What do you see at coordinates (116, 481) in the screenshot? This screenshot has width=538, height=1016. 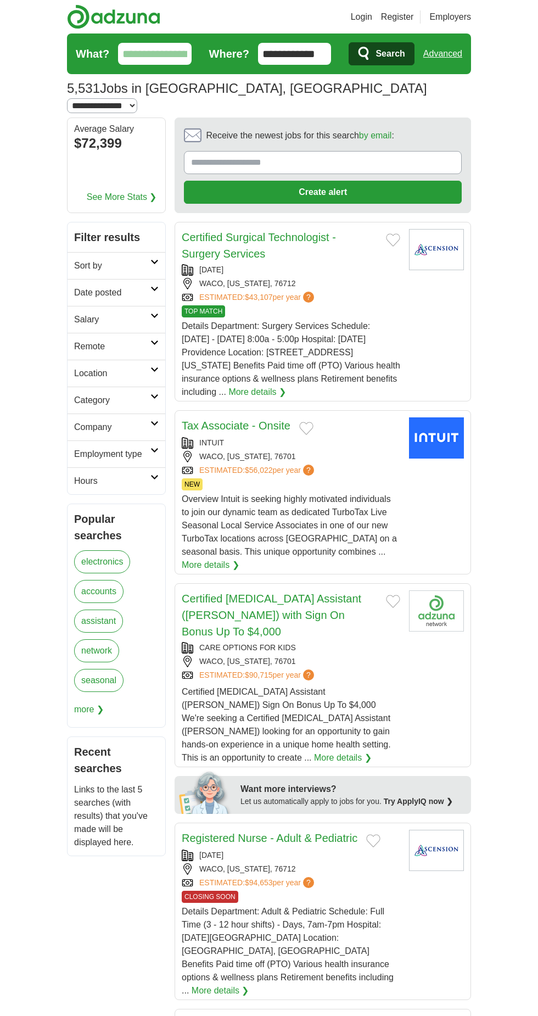 I see `a: Hours` at bounding box center [116, 481].